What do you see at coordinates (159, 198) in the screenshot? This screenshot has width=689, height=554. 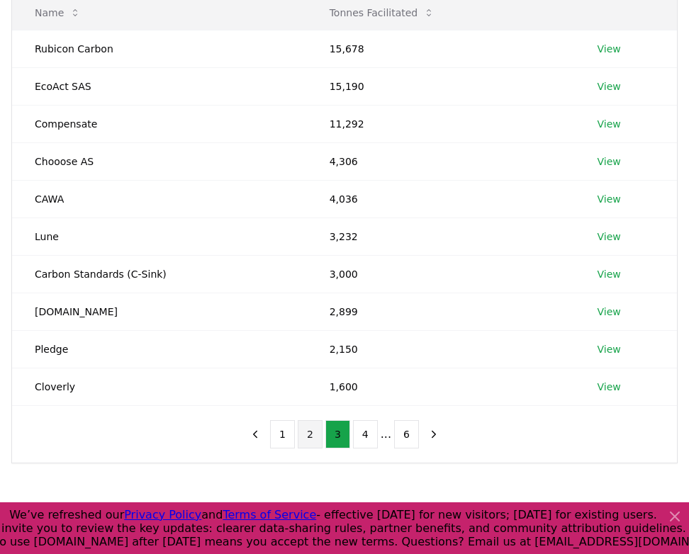 I see `td: CAWA` at bounding box center [159, 198].